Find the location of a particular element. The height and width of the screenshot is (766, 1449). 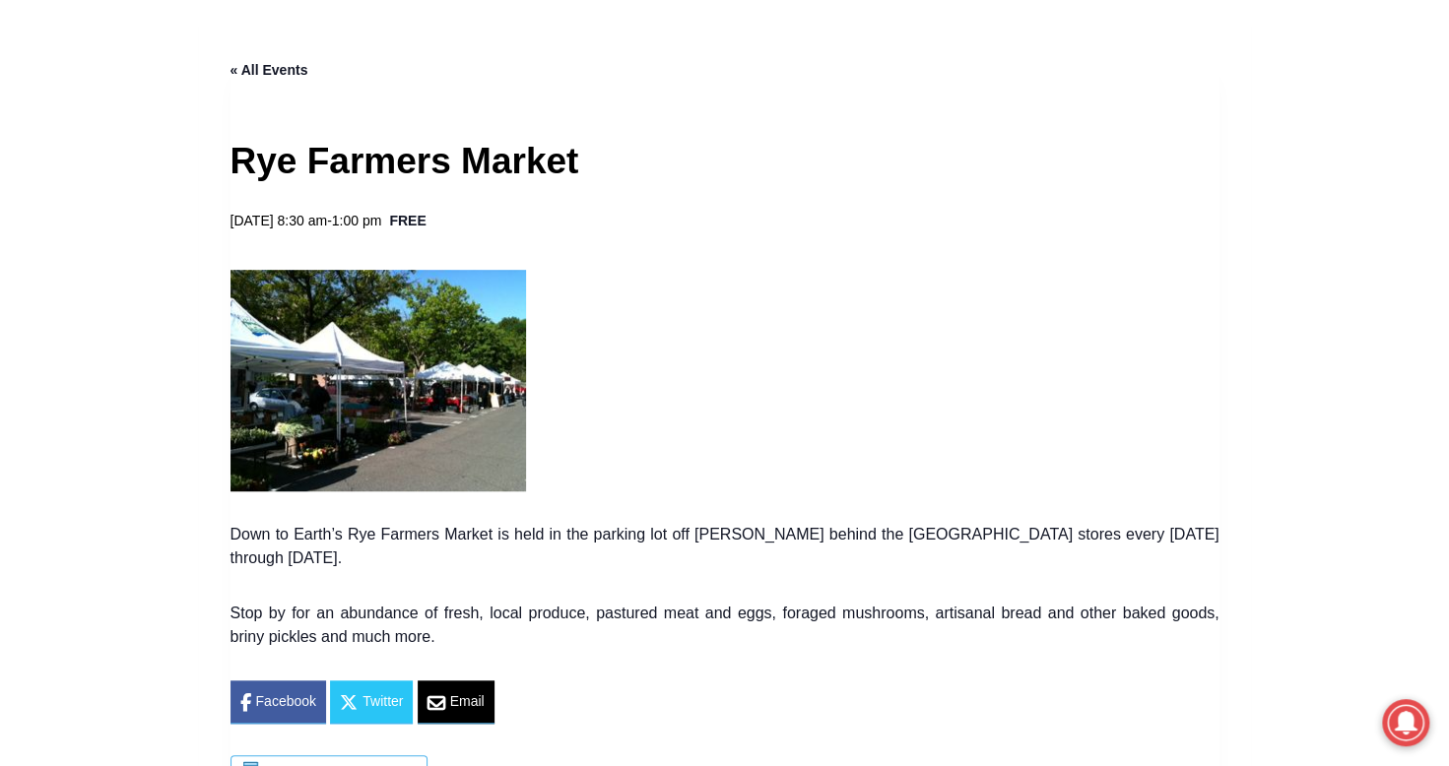

a: Email is located at coordinates (456, 701).